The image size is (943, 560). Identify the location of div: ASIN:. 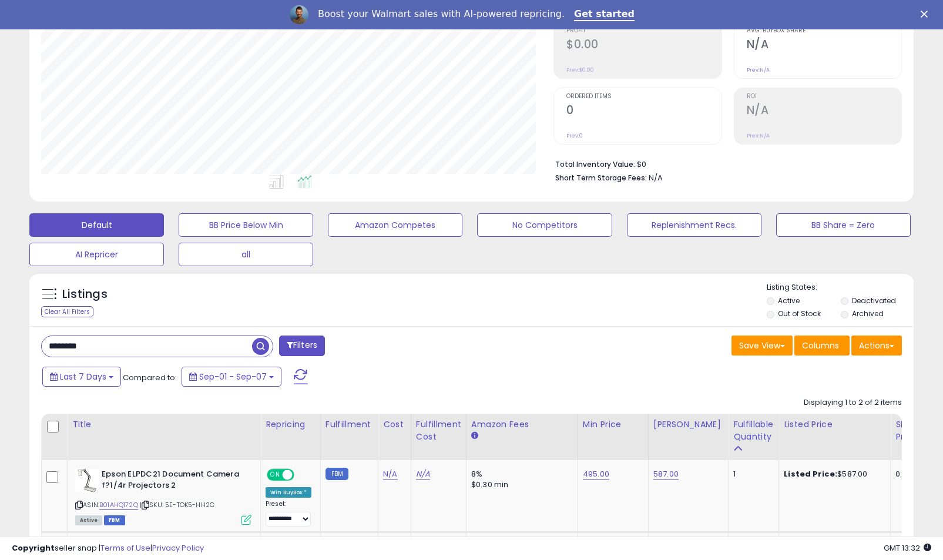
(163, 496).